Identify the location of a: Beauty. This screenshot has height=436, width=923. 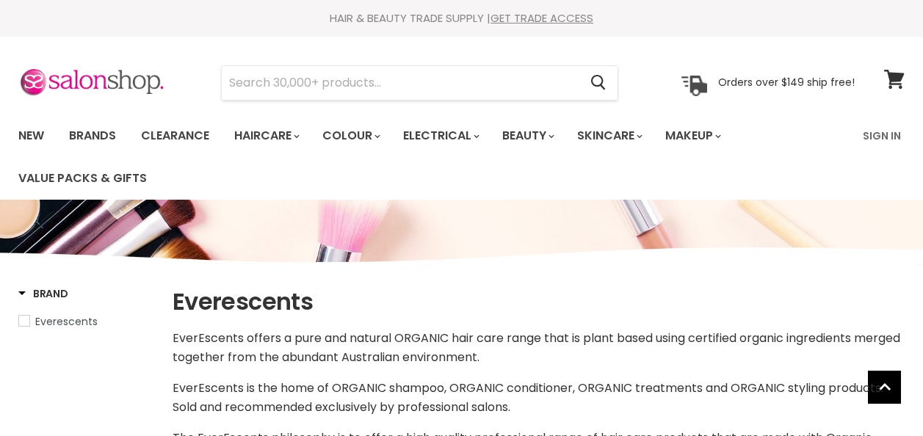
(527, 136).